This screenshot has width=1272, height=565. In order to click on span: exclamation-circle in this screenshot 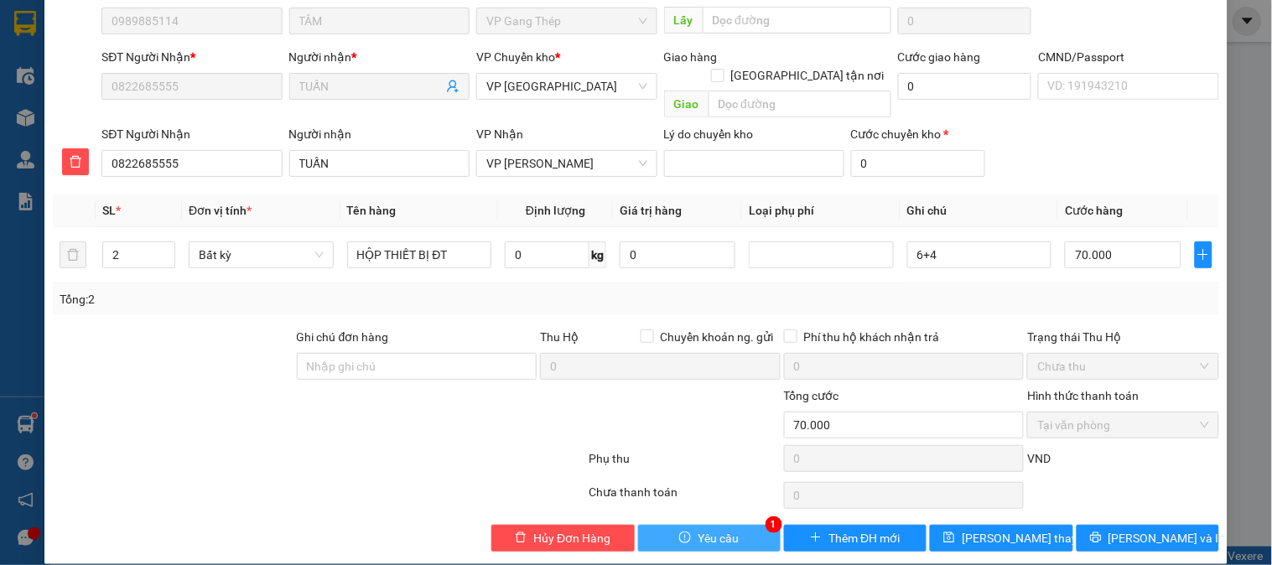, I will do `click(685, 538)`.